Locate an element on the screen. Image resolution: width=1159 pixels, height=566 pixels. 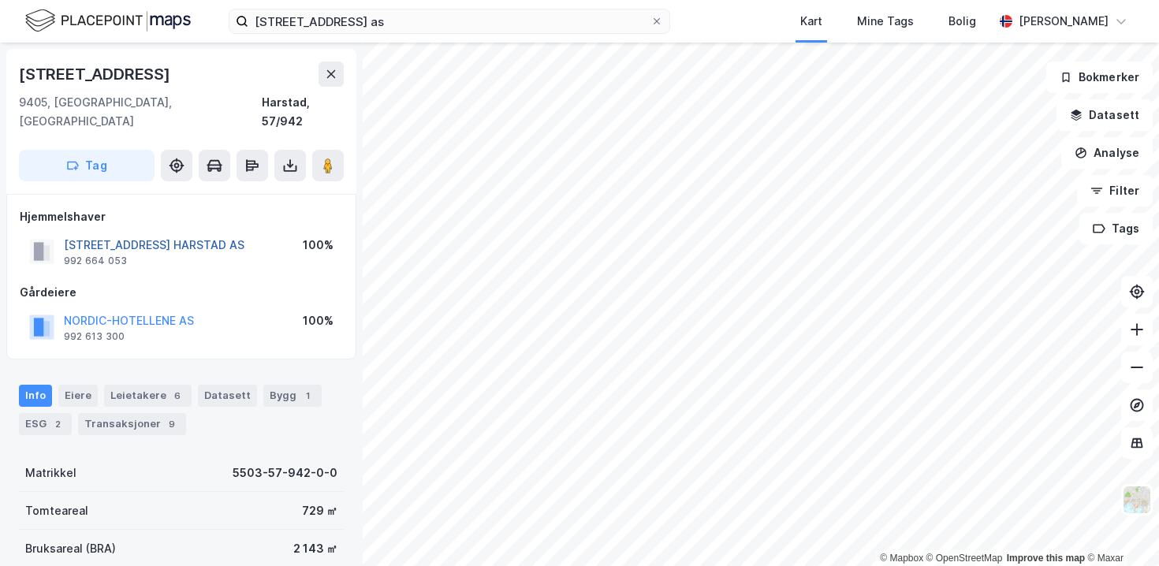
button: Datasett is located at coordinates (1105, 115).